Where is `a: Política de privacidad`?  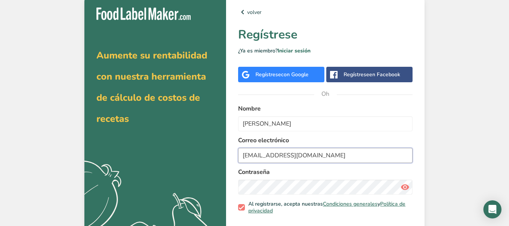
a: Política de privacidad is located at coordinates (327, 207).